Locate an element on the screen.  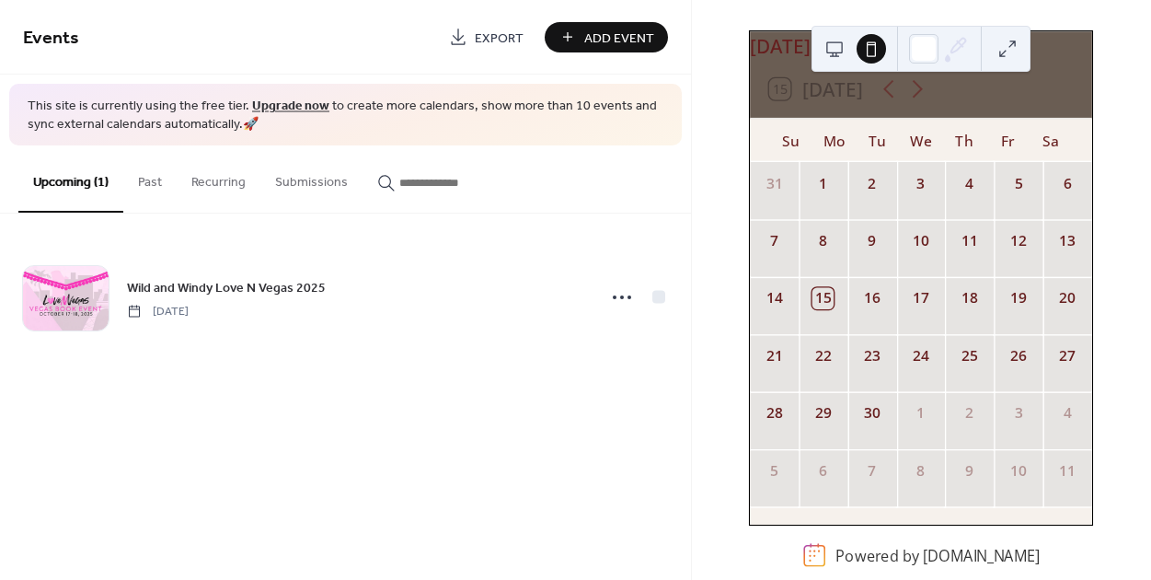
div: 30 is located at coordinates (871, 412).